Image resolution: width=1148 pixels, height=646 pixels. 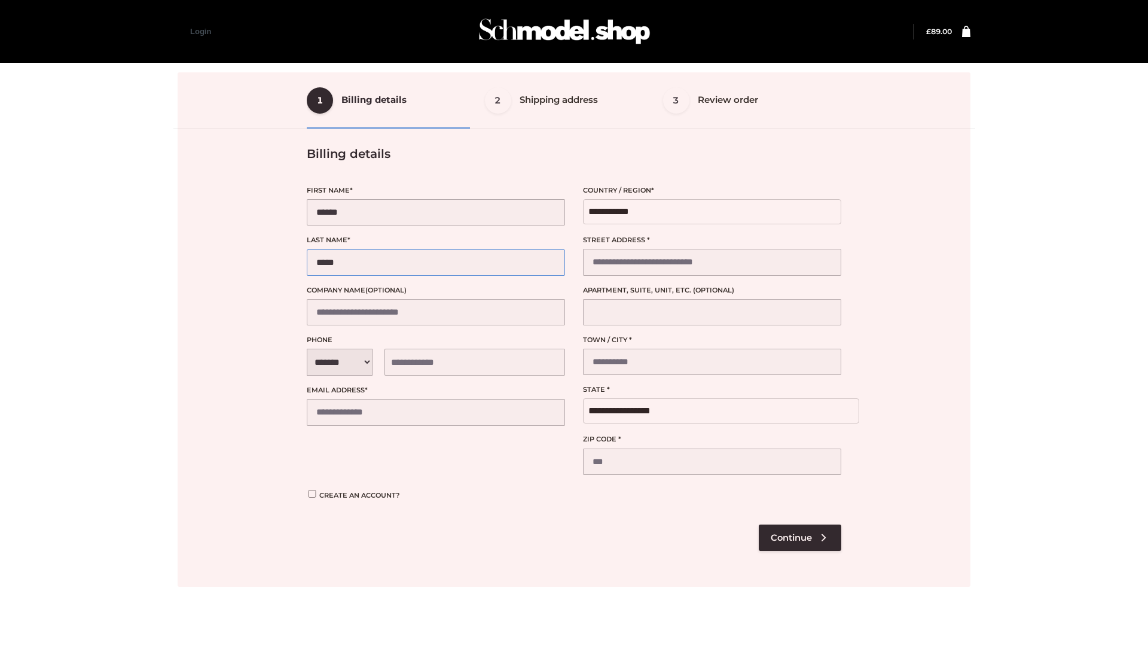 What do you see at coordinates (939, 31) in the screenshot?
I see `a: £89.00` at bounding box center [939, 31].